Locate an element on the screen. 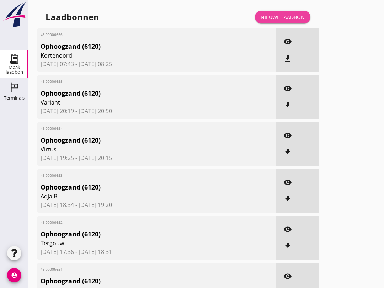 This screenshot has width=384, height=288. a: Nieuwe laadbon is located at coordinates (283, 17).